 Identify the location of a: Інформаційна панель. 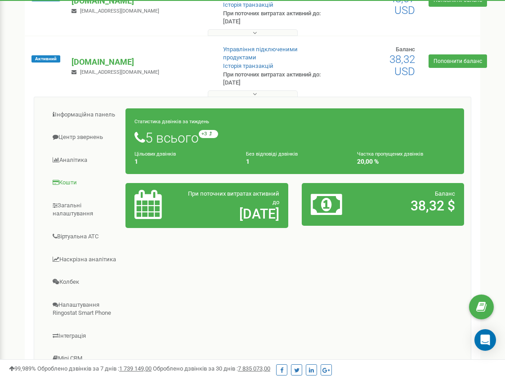
(83, 115).